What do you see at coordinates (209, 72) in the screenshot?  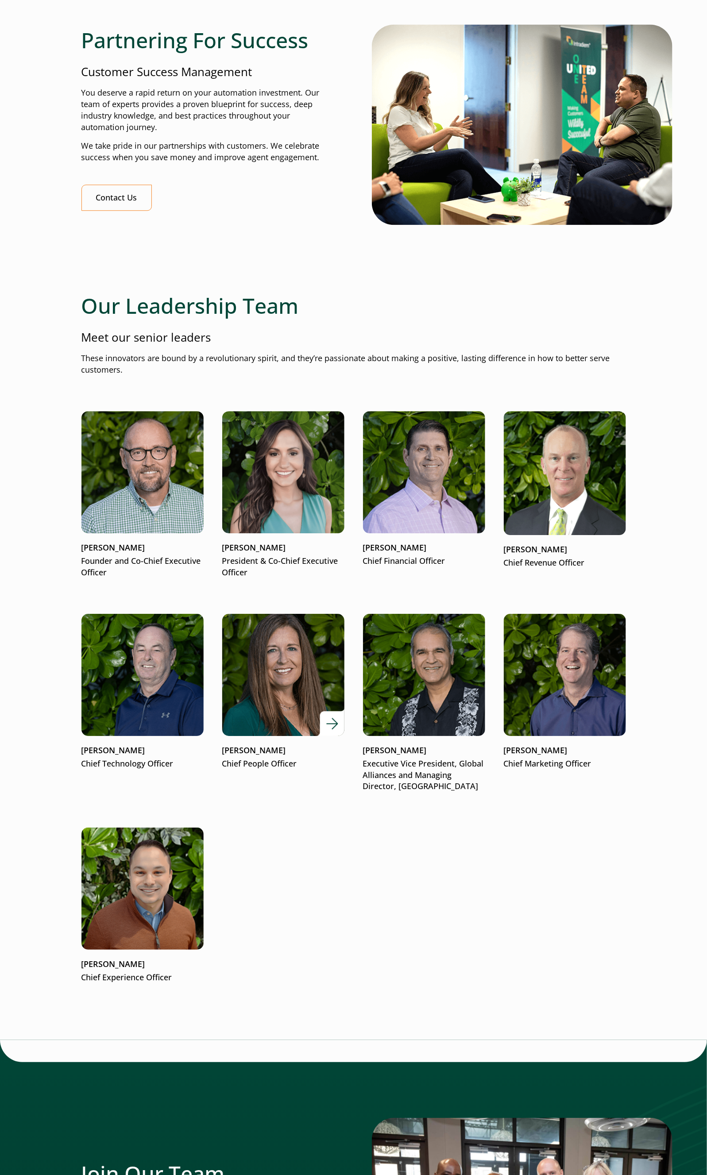 I see `p: Customer Success Management` at bounding box center [209, 72].